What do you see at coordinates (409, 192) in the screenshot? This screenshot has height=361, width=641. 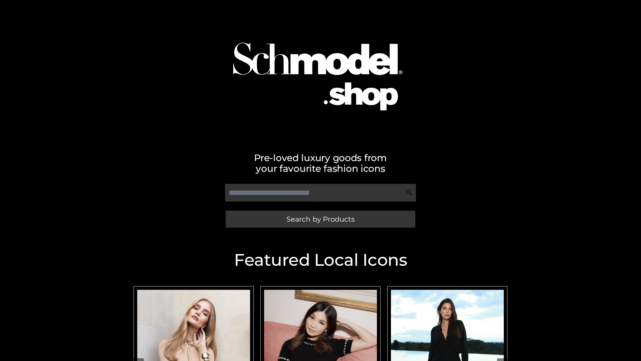 I see `img: Search Icon` at bounding box center [409, 192].